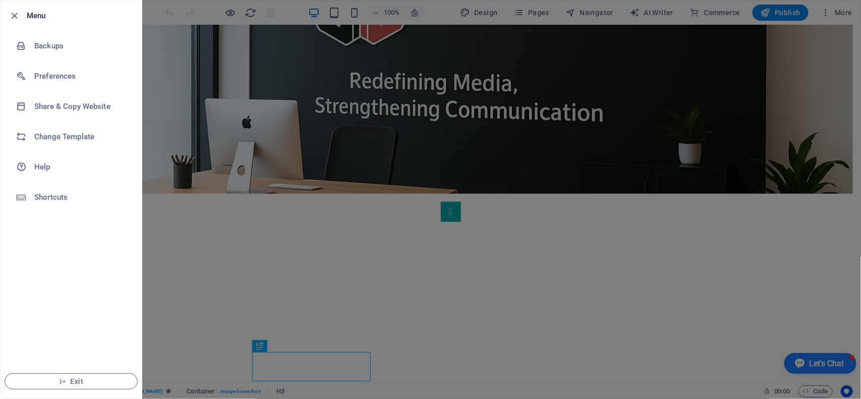 The height and width of the screenshot is (399, 861). Describe the element at coordinates (71, 167) in the screenshot. I see `a: Help` at that location.